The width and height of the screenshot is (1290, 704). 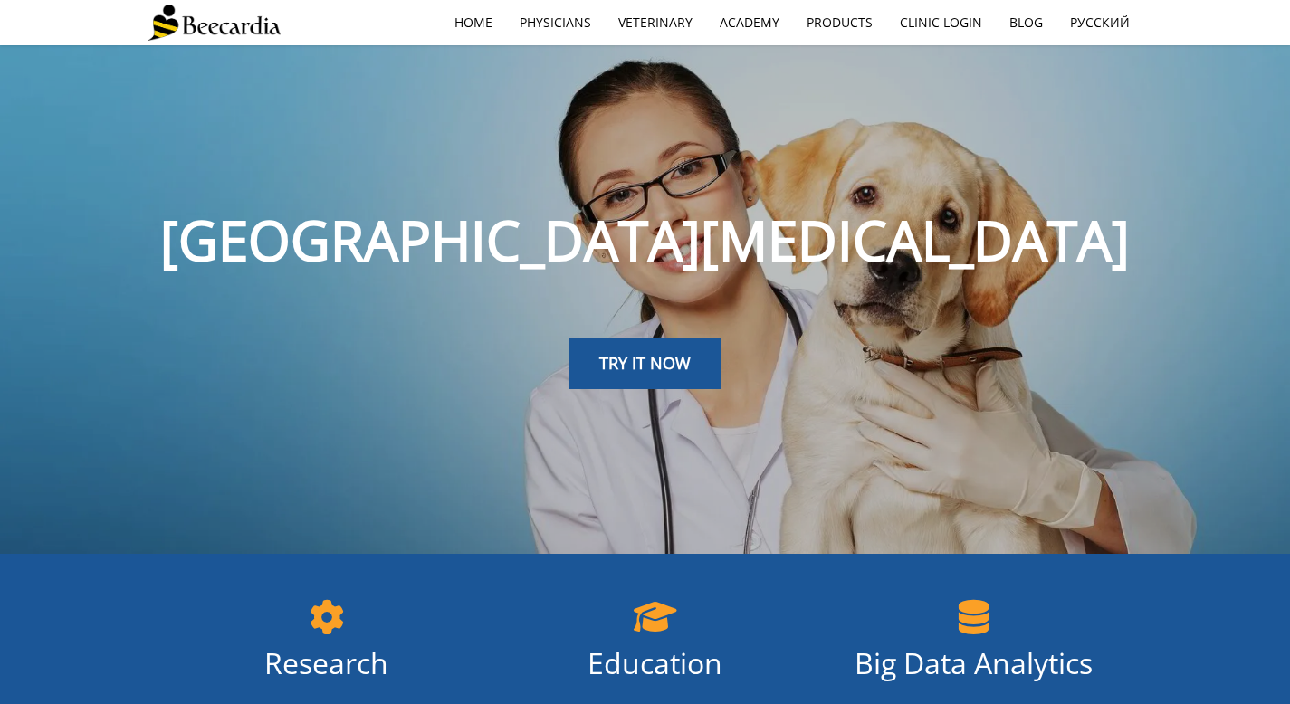 What do you see at coordinates (326, 663) in the screenshot?
I see `span: Research` at bounding box center [326, 663].